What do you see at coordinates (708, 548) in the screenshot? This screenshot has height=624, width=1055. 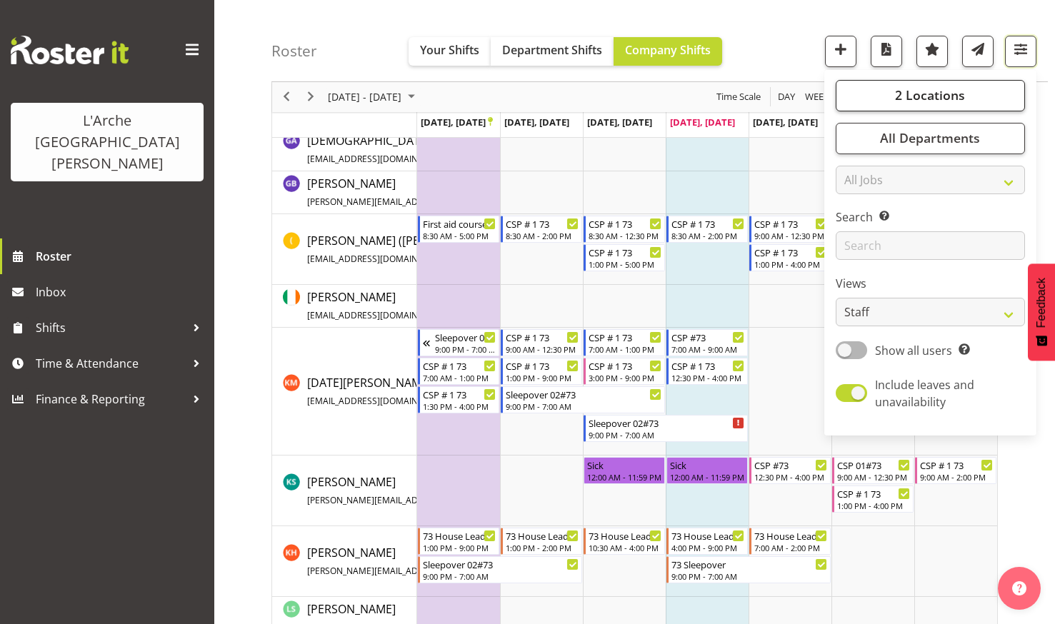 I see `div: 4:00 PM - 9:00 PM` at bounding box center [708, 548].